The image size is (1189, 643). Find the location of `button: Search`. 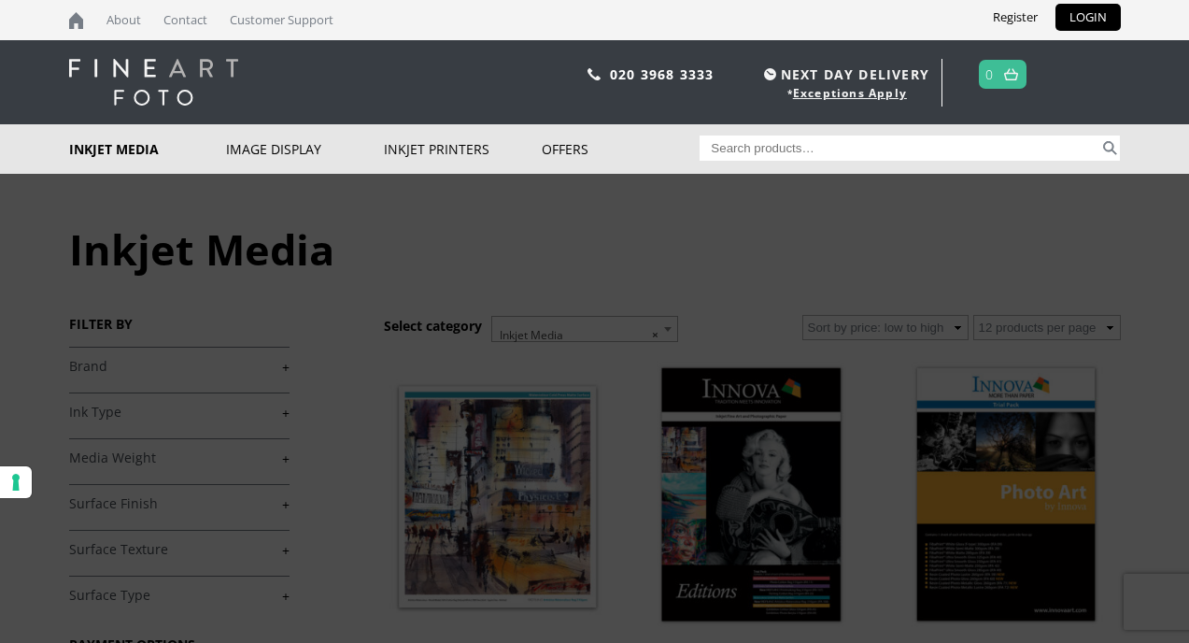

button: Search is located at coordinates (1110, 148).